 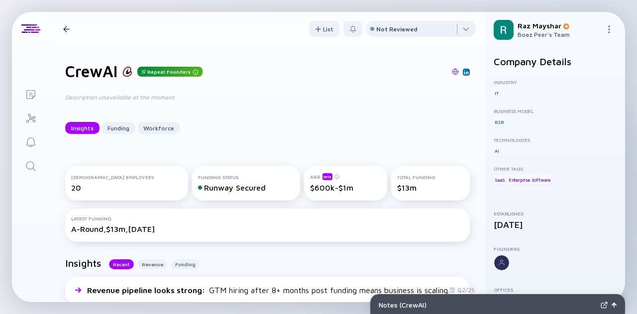 I want to click on div: Latest Funding, so click(x=267, y=219).